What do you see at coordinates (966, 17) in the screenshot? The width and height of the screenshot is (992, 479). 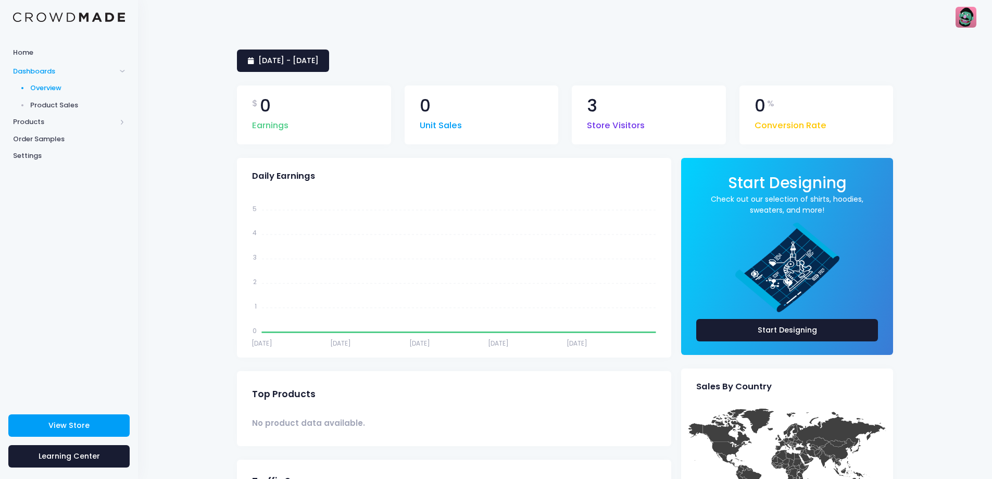 I see `img: User` at bounding box center [966, 17].